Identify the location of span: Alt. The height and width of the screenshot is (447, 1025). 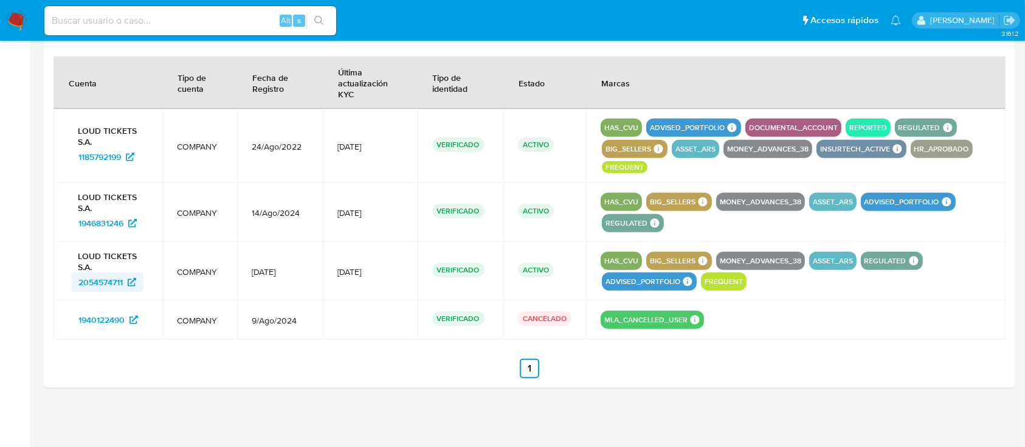
(286, 20).